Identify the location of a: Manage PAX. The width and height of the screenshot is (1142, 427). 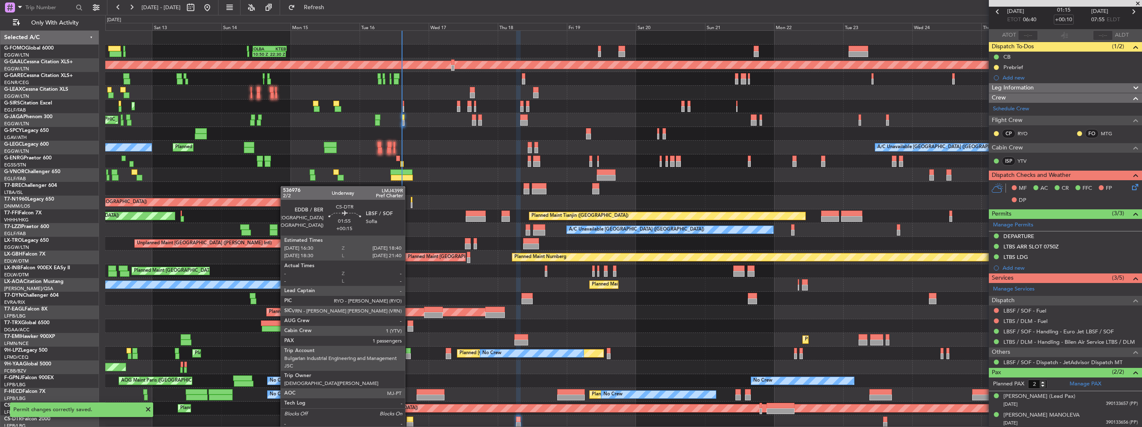
(1085, 384).